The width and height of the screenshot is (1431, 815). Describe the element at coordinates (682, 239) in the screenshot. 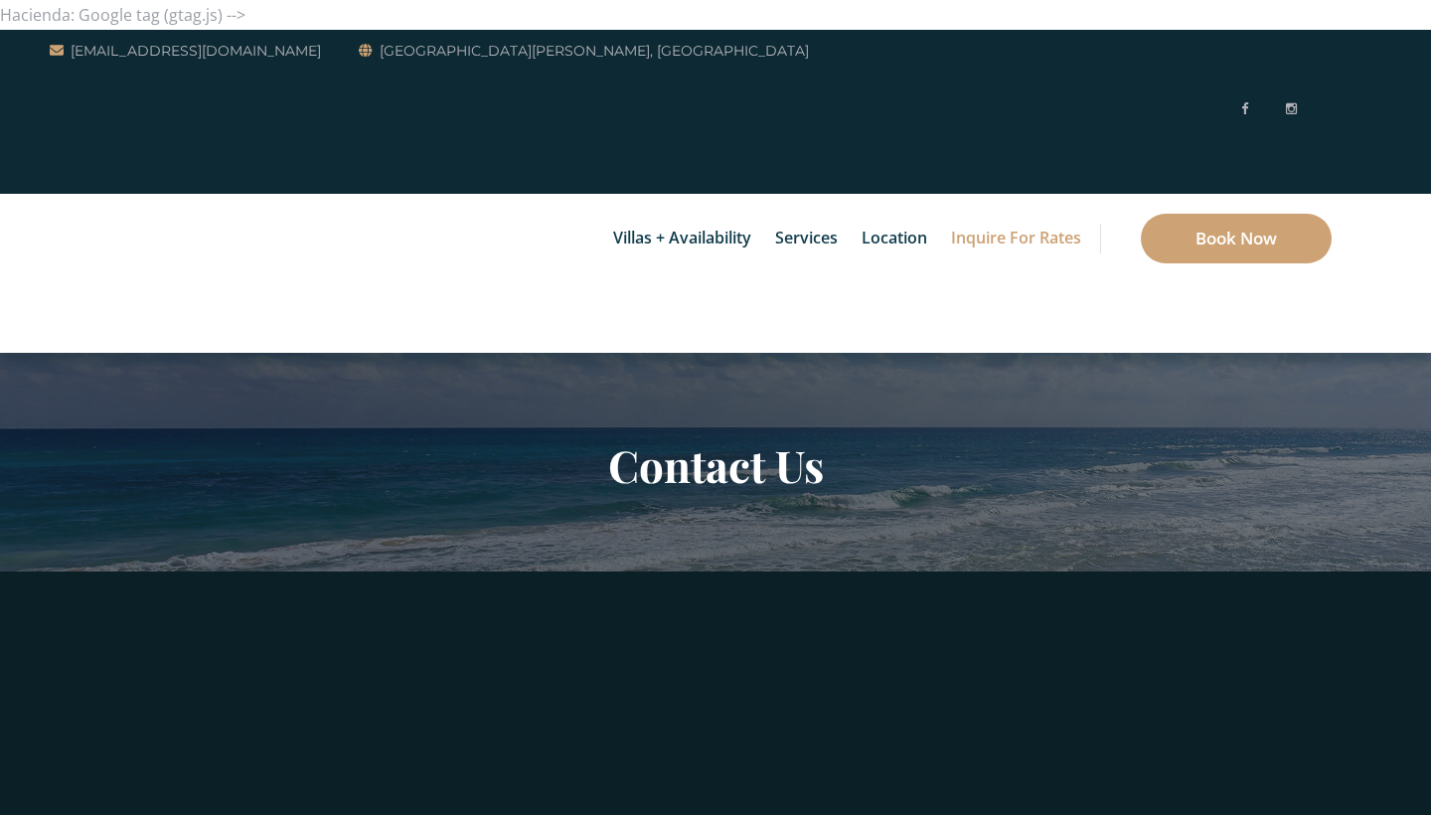

I see `a: Villas + Availability` at that location.